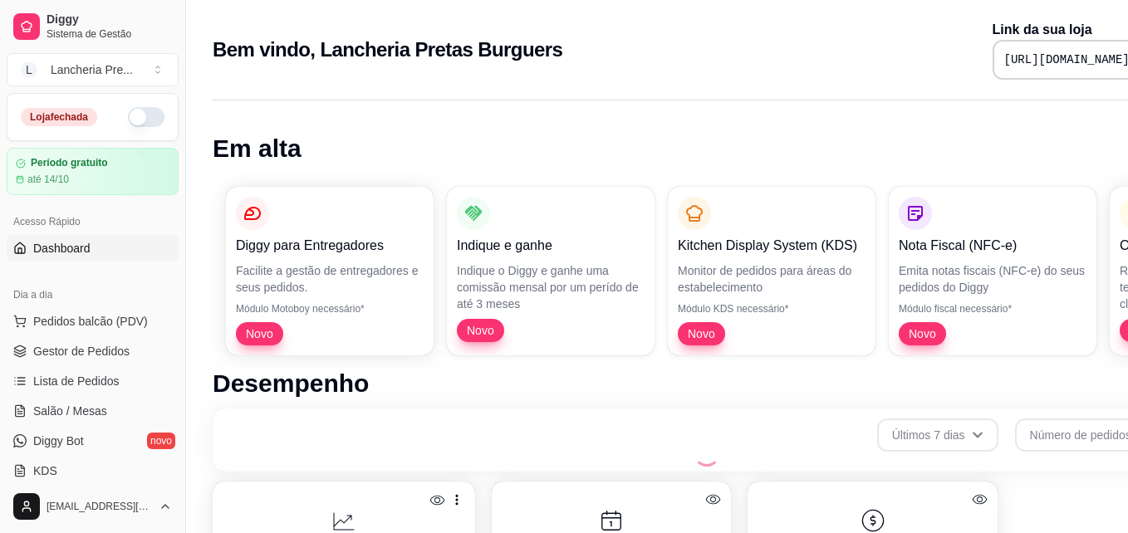 Image resolution: width=1128 pixels, height=533 pixels. Describe the element at coordinates (92, 295) in the screenshot. I see `div: Dia a dia` at that location.